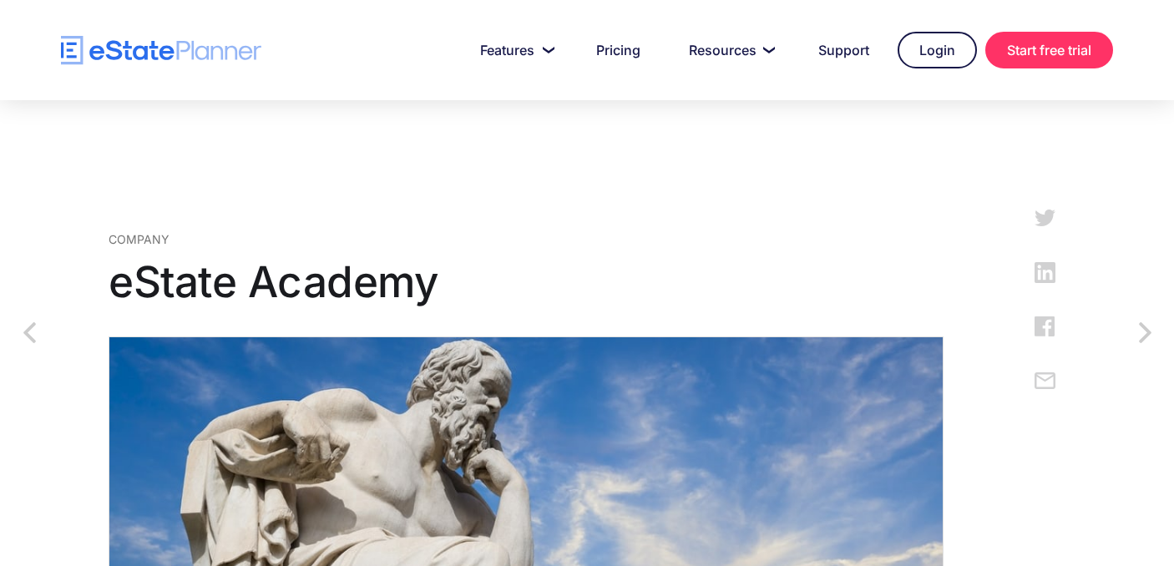  Describe the element at coordinates (729, 50) in the screenshot. I see `a: Resources` at that location.